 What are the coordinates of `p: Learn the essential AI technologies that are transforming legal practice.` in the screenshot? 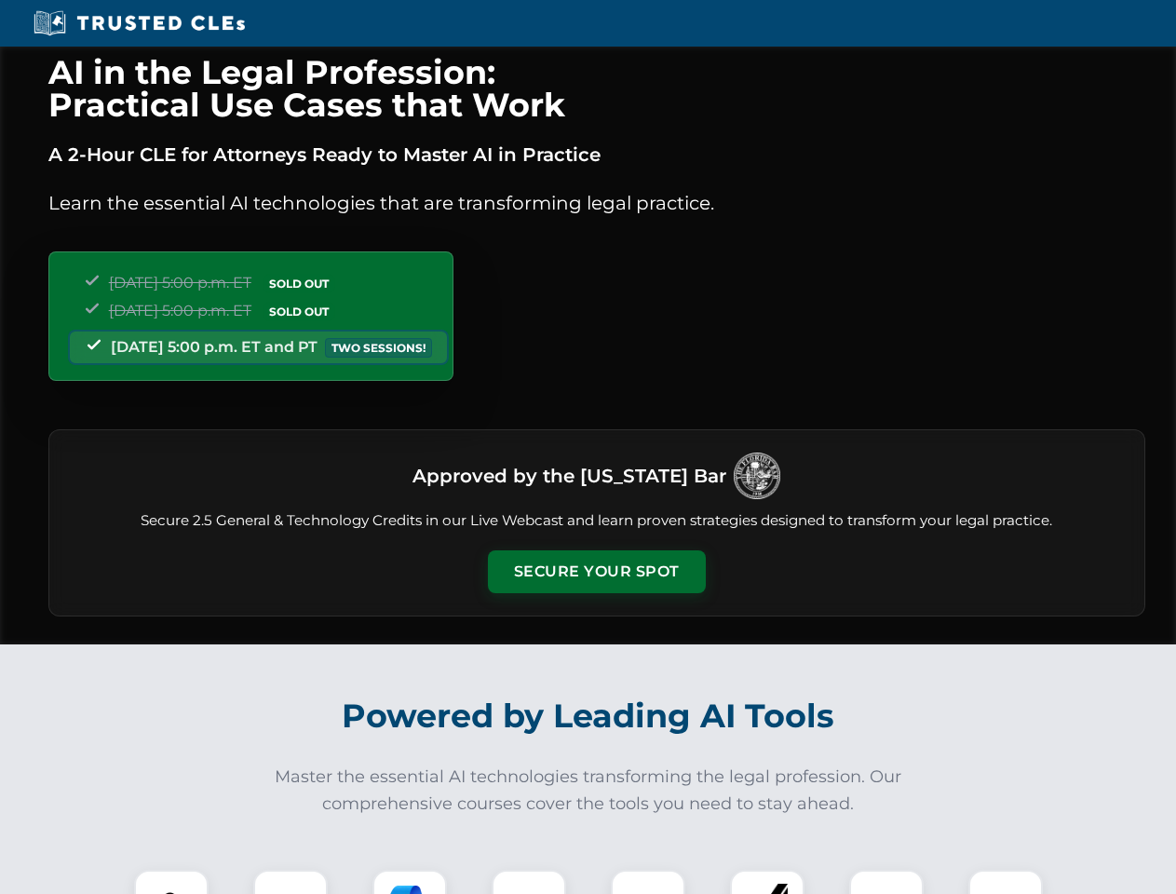 It's located at (597, 203).